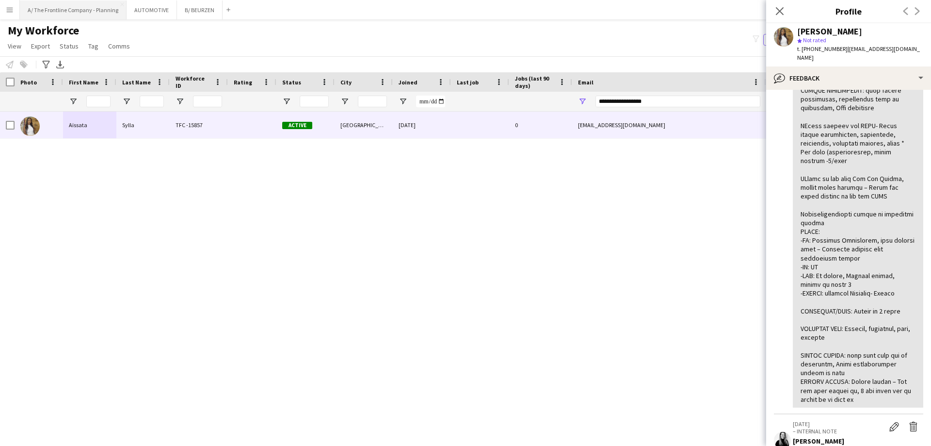  What do you see at coordinates (849, 78) in the screenshot?
I see `div: Feedback` at bounding box center [849, 78].